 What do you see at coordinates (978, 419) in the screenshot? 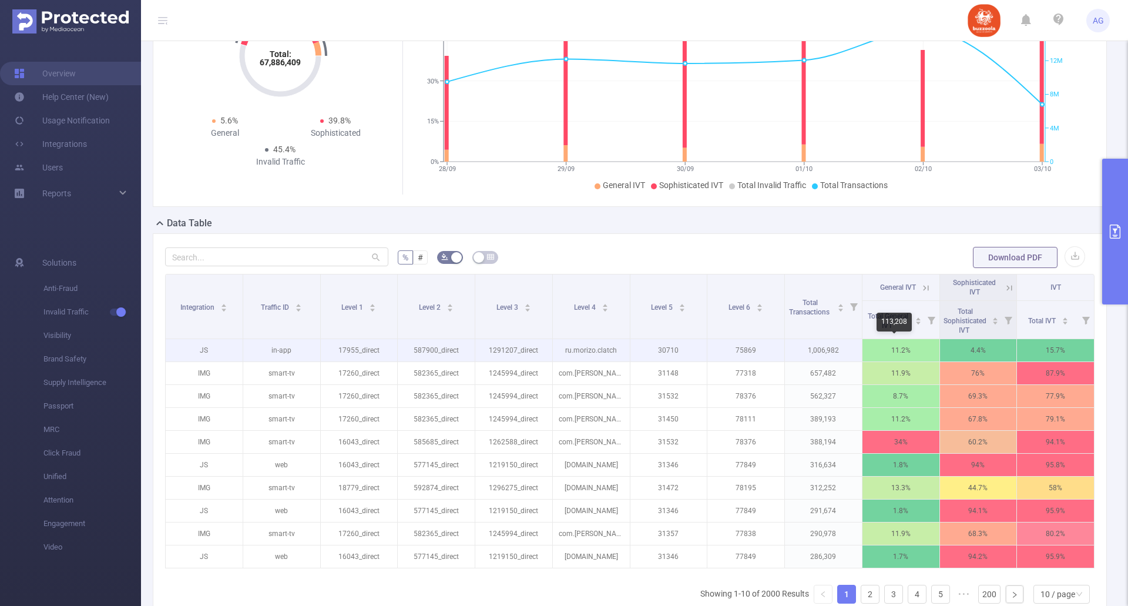
I see `p: 67.8%` at bounding box center [978, 419].